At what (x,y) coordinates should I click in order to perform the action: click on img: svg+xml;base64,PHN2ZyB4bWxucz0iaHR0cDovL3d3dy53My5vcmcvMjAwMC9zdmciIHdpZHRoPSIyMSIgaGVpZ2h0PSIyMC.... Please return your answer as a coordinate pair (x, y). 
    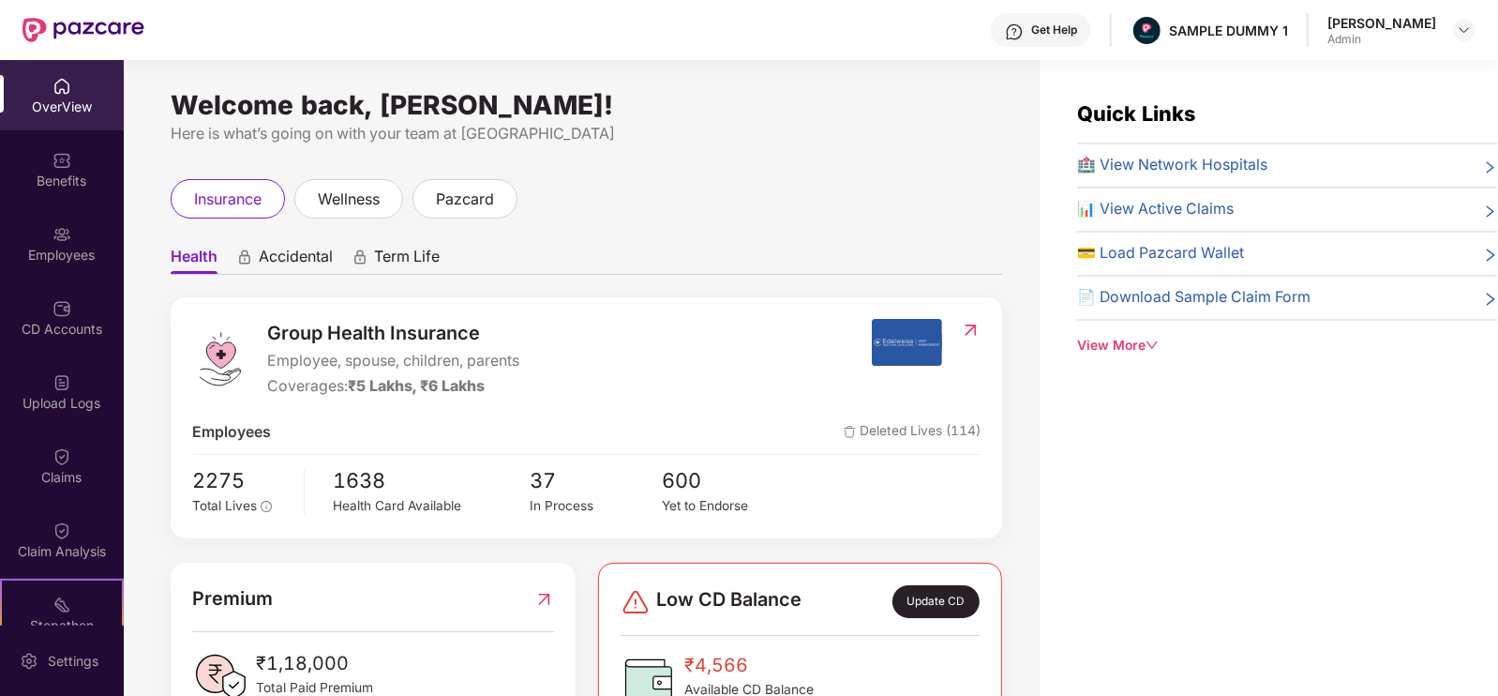
    Looking at the image, I should click on (62, 605).